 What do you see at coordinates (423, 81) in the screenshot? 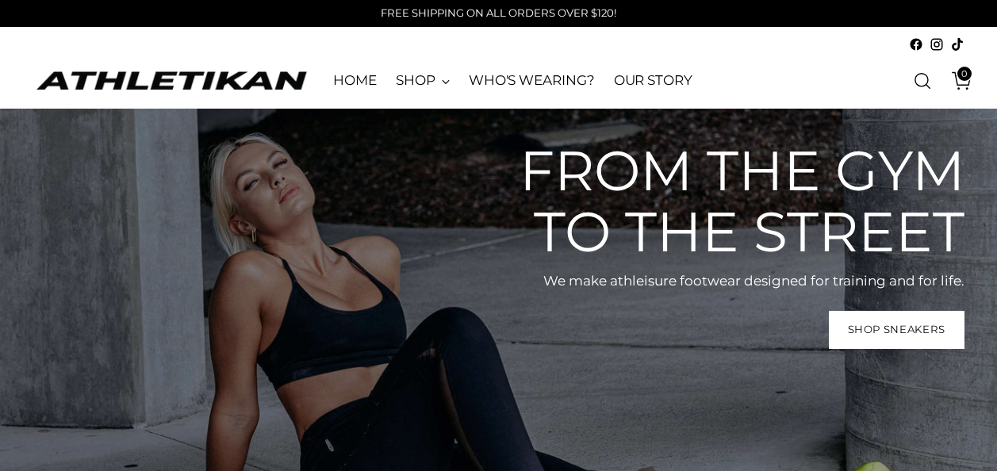
I see `a: SHOP` at bounding box center [423, 81].